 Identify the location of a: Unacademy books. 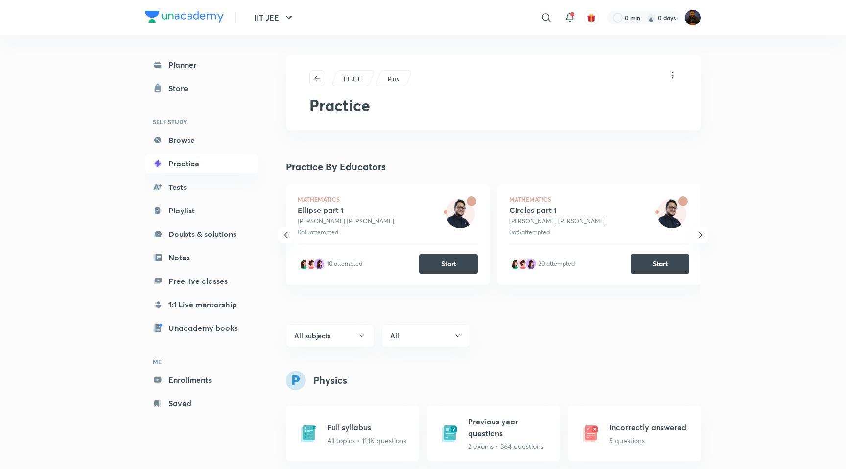
(202, 328).